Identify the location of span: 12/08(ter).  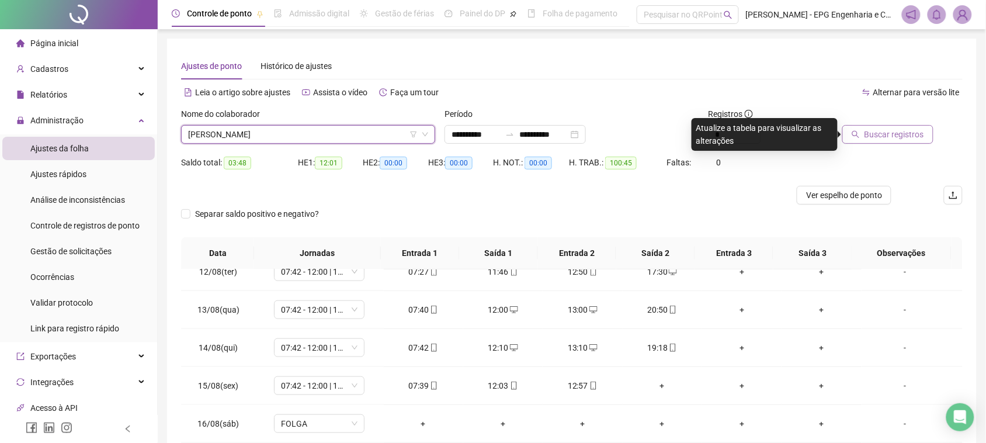
(218, 272).